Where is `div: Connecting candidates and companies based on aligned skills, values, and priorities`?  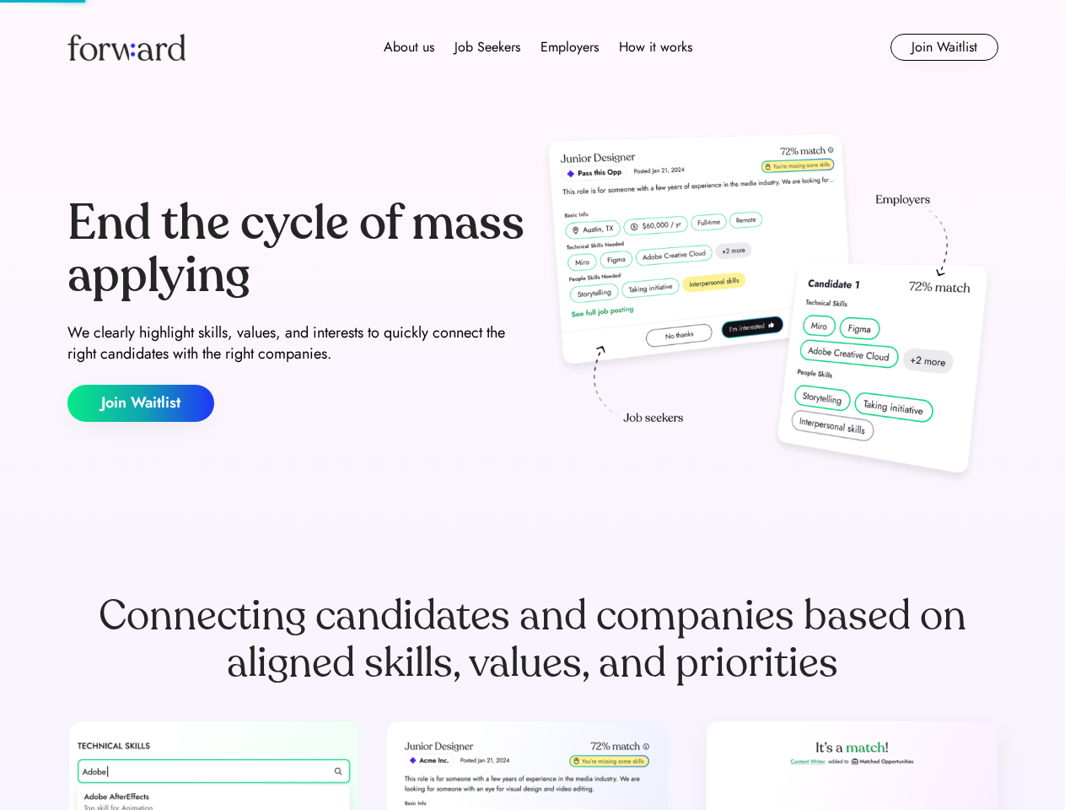 div: Connecting candidates and companies based on aligned skills, values, and priorities is located at coordinates (533, 639).